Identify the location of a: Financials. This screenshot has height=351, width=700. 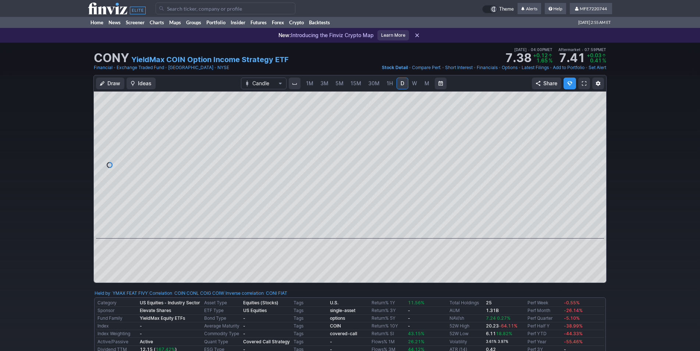
(487, 68).